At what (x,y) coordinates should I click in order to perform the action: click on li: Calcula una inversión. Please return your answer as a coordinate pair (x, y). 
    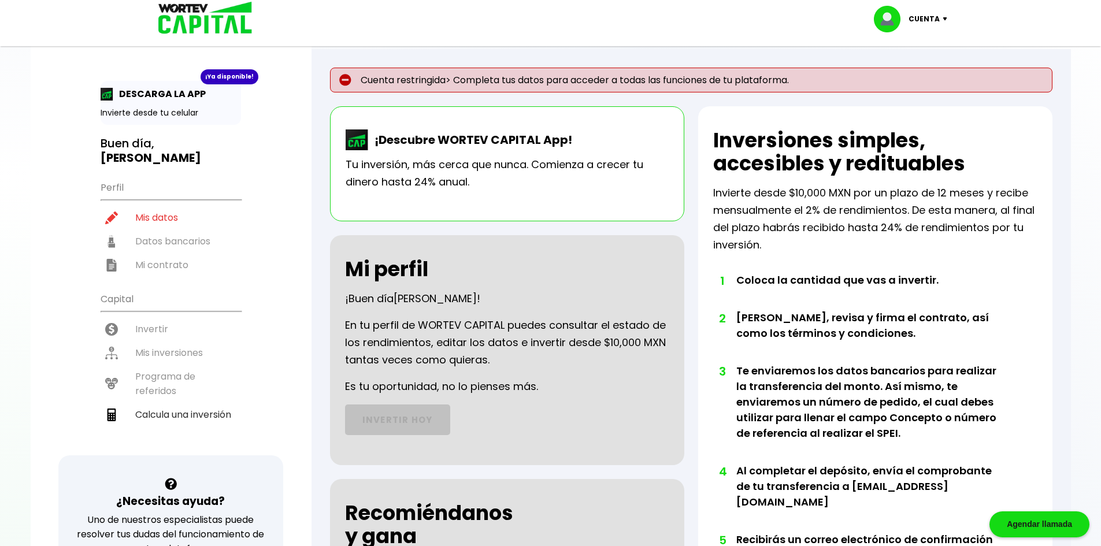
    Looking at the image, I should click on (171, 414).